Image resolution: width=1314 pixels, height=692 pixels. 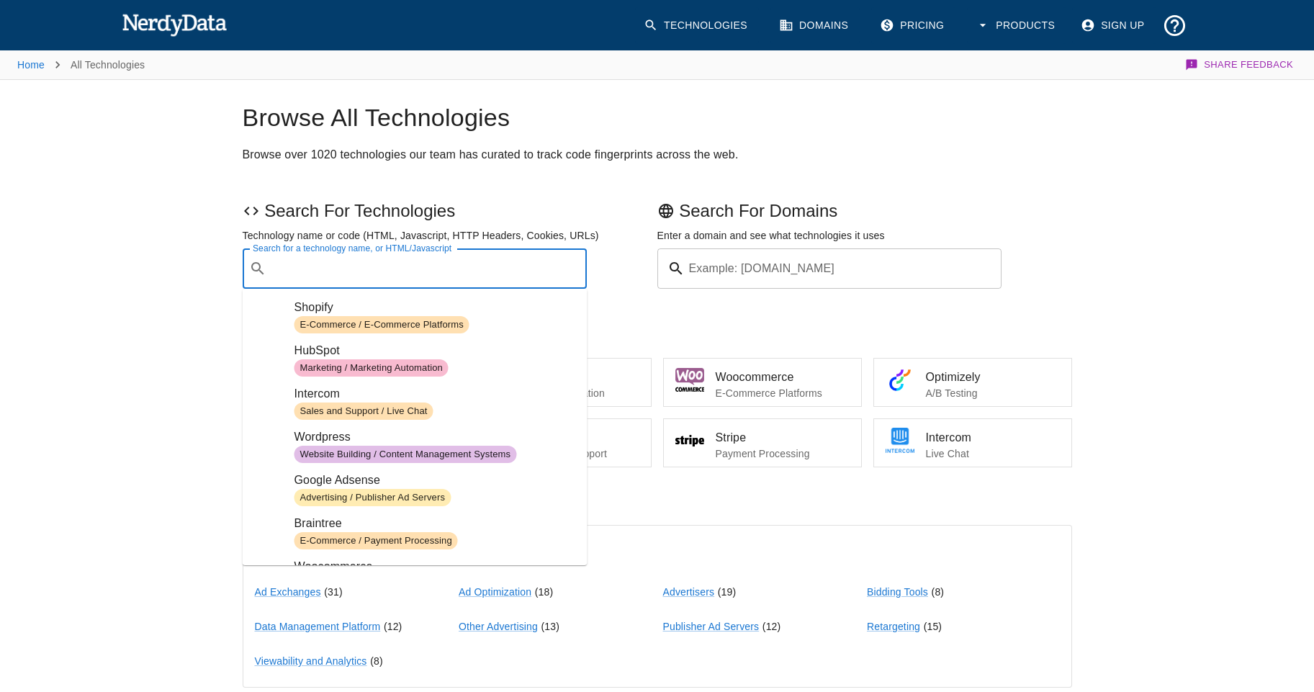 What do you see at coordinates (783, 393) in the screenshot?
I see `p: E-Commerce Platforms` at bounding box center [783, 393].